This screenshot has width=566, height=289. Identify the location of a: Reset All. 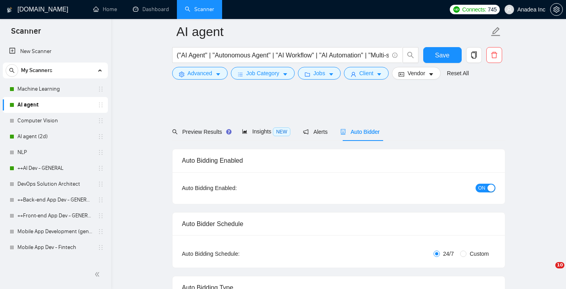
(457, 73).